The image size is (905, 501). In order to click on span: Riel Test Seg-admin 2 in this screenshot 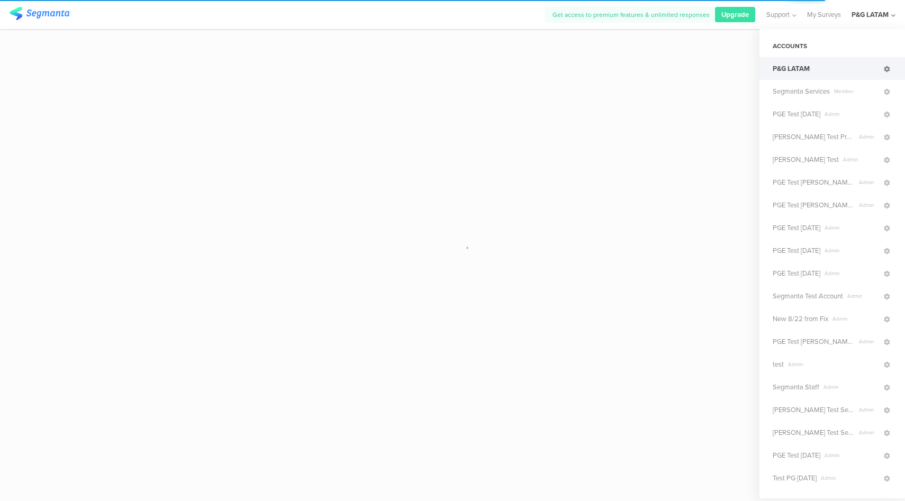, I will do `click(813, 410)`.